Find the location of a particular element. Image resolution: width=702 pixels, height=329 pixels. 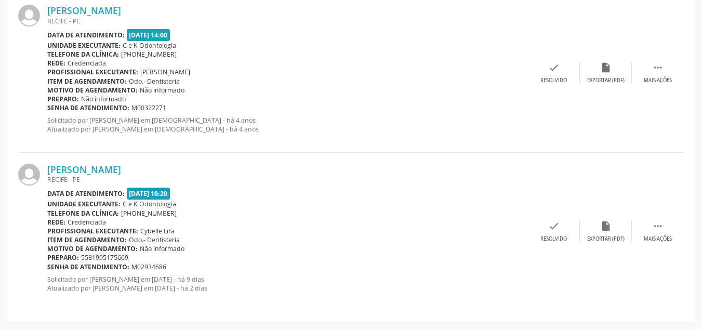

span: Cybelle Lira is located at coordinates (157, 231).